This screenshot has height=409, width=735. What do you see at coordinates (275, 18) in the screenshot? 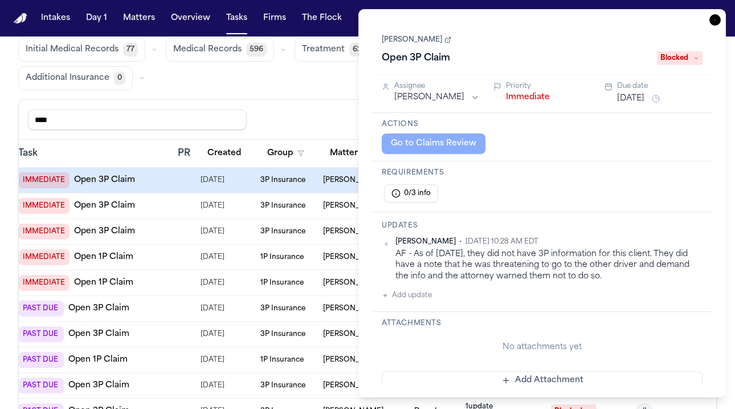
I see `a: Firms` at bounding box center [275, 18].